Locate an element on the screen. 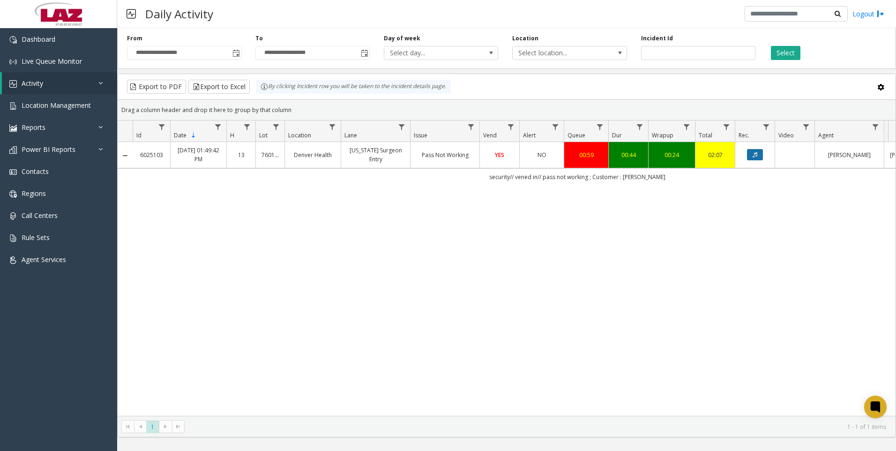 This screenshot has width=896, height=451. span: Call Centers is located at coordinates (39, 215).